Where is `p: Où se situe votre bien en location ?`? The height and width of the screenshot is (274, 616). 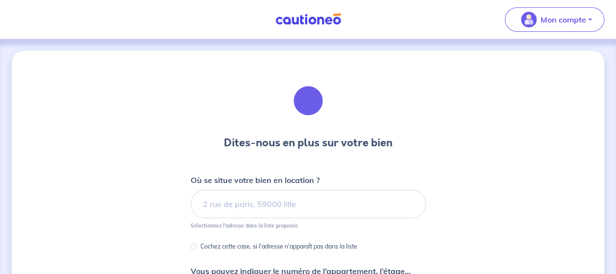 p: Où se situe votre bien en location ? is located at coordinates (255, 180).